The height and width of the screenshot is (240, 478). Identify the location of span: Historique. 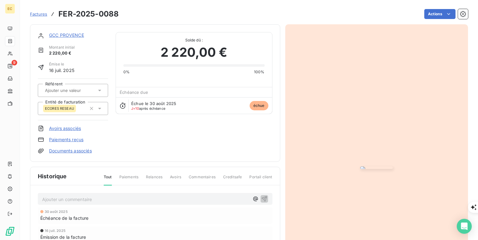
(52, 176).